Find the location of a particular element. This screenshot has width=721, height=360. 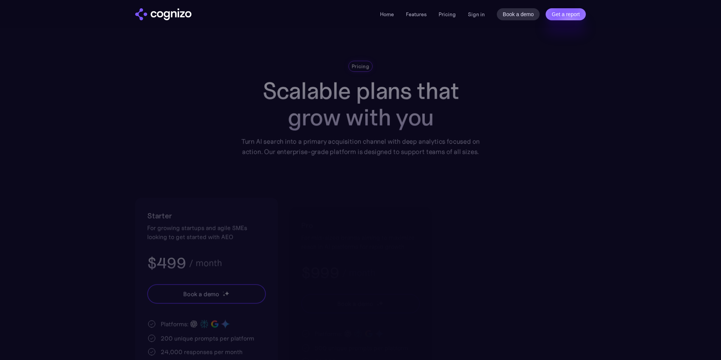

a: Book a demo is located at coordinates (518, 14).